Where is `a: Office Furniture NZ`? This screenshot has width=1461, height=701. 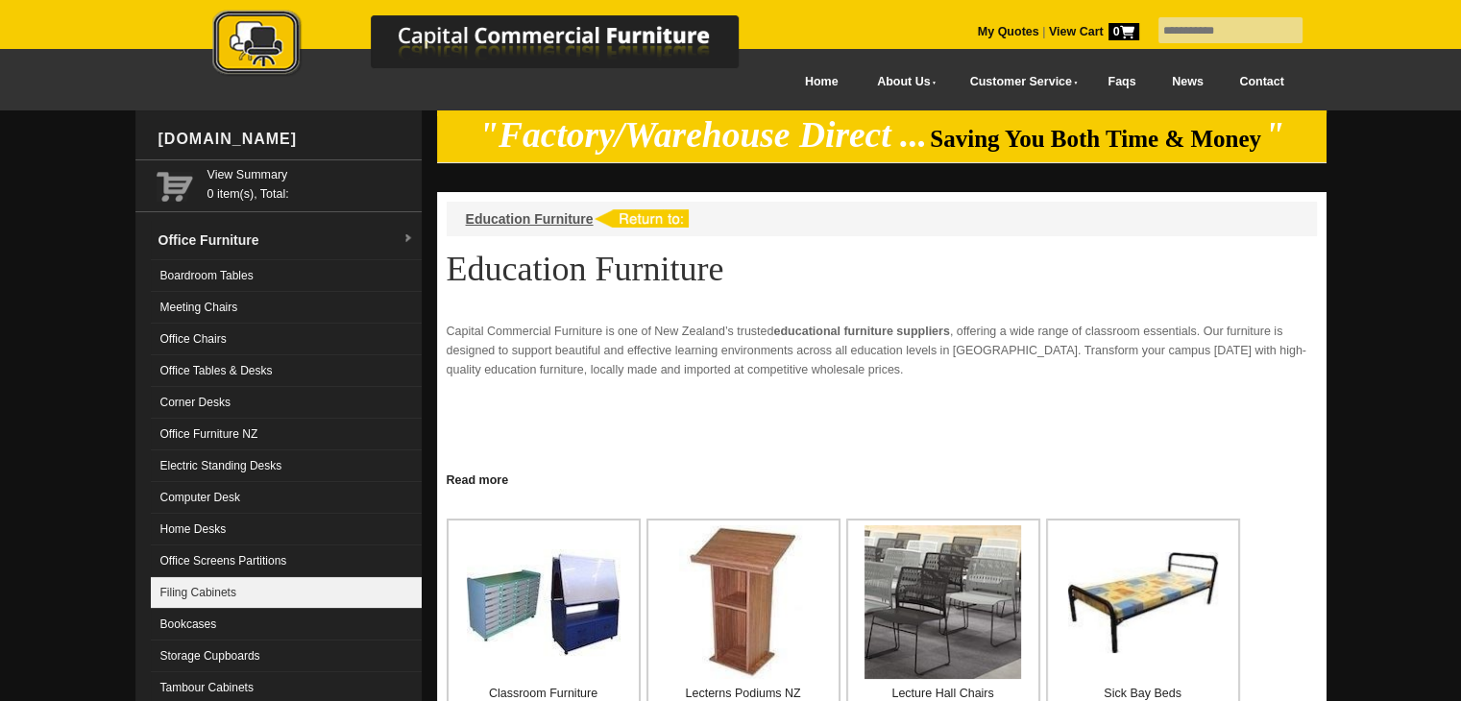 a: Office Furniture NZ is located at coordinates (286, 434).